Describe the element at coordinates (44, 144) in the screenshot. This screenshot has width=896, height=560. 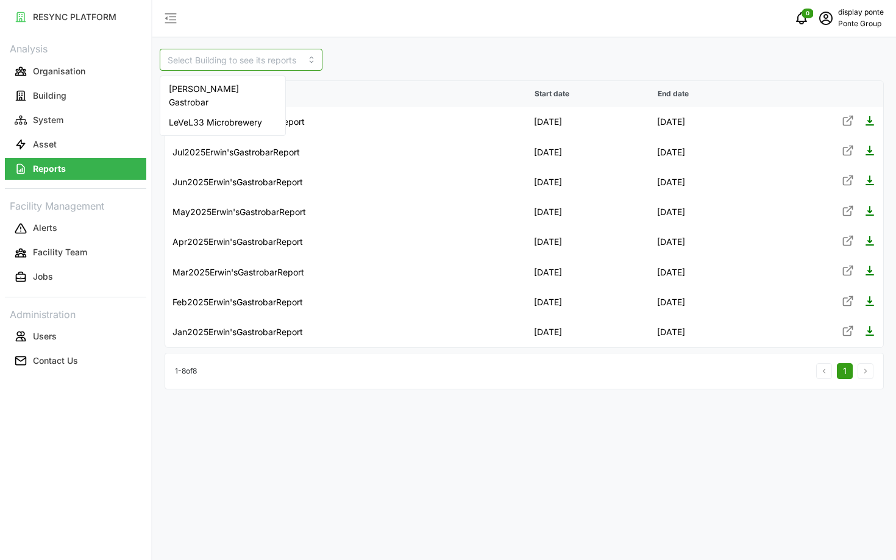
I see `p: Asset` at that location.